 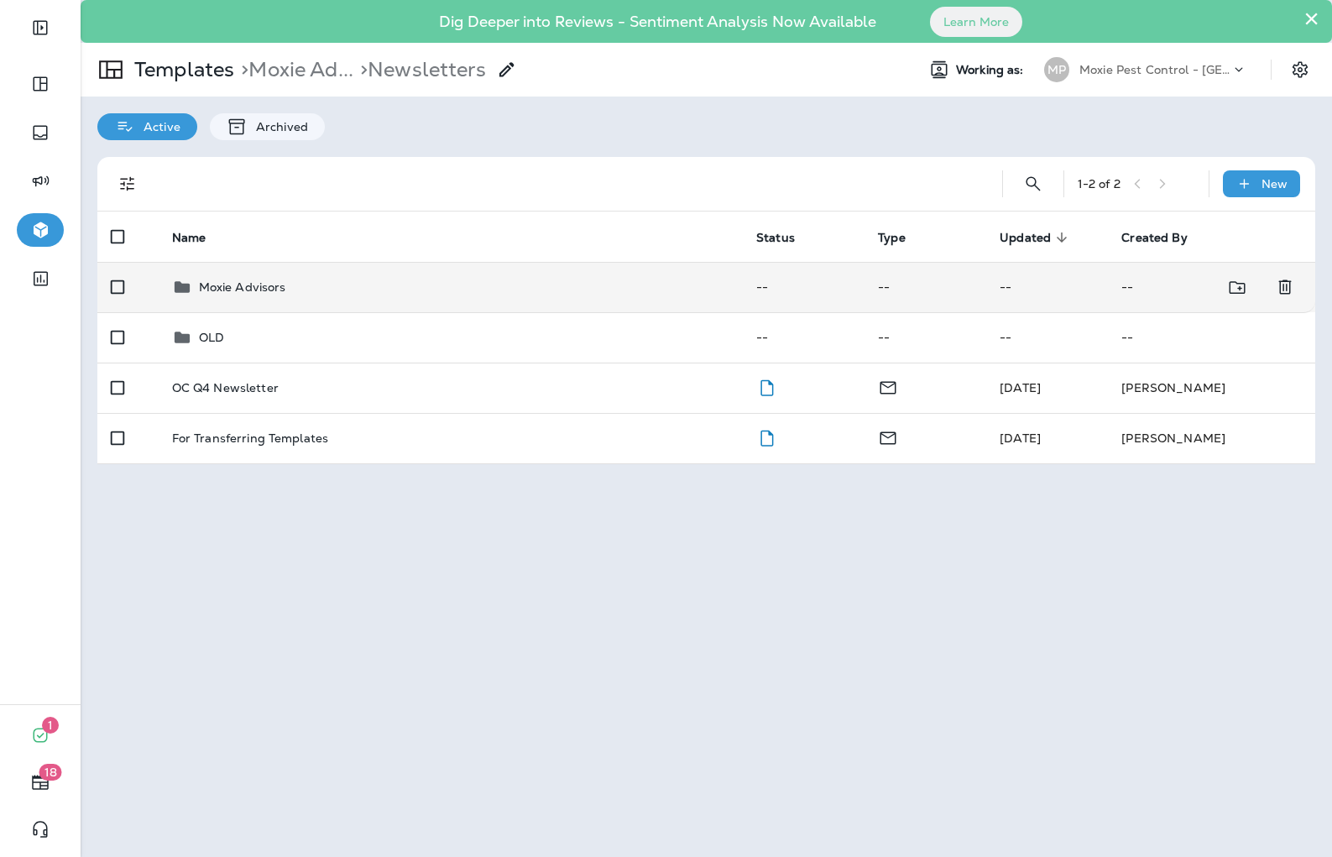 What do you see at coordinates (180, 70) in the screenshot?
I see `p: Templates` at bounding box center [180, 70].